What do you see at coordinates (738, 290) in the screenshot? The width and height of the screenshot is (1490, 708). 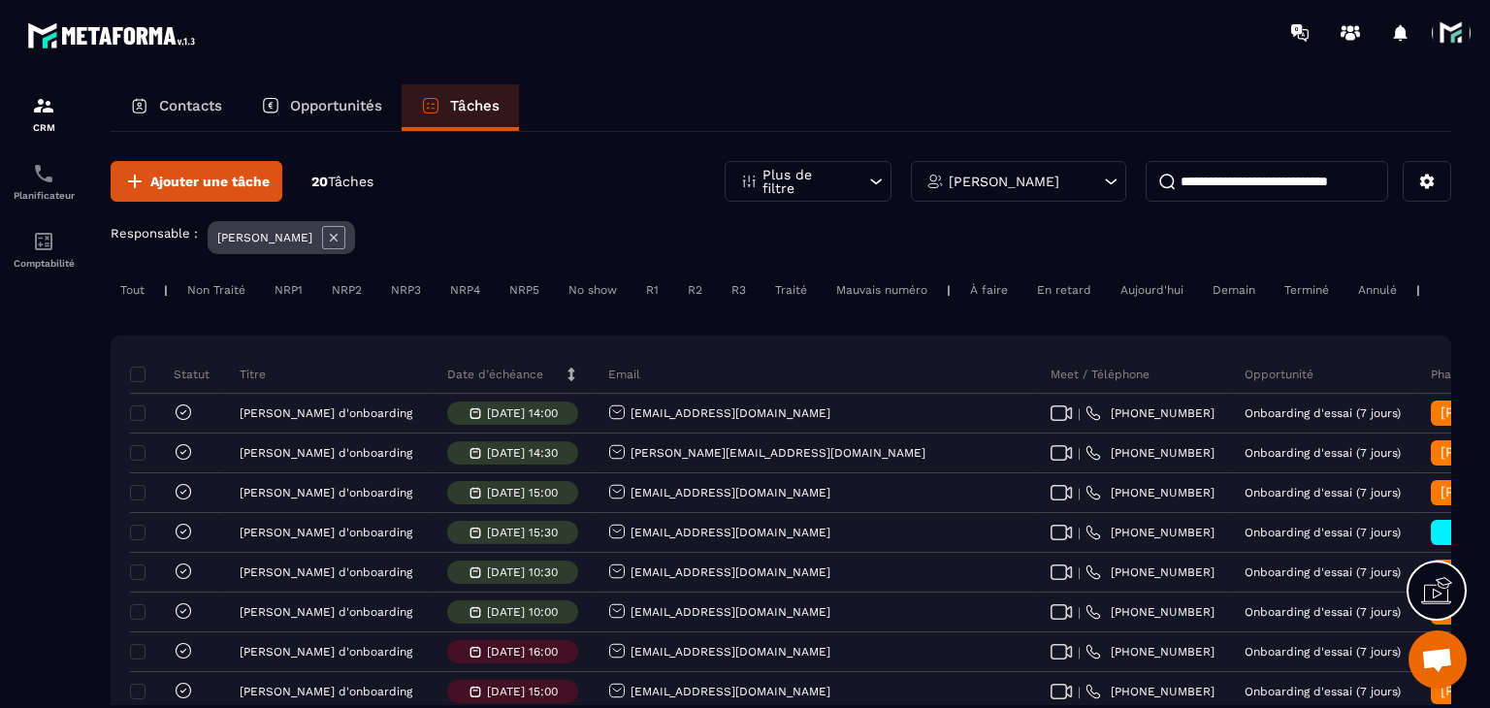 I see `div: R3` at bounding box center [738, 290].